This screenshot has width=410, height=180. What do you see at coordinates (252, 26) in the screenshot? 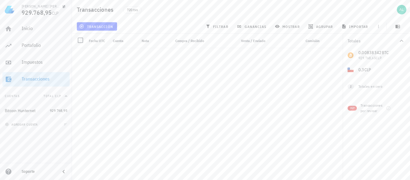
I see `button: ganancias` at bounding box center [252, 26].